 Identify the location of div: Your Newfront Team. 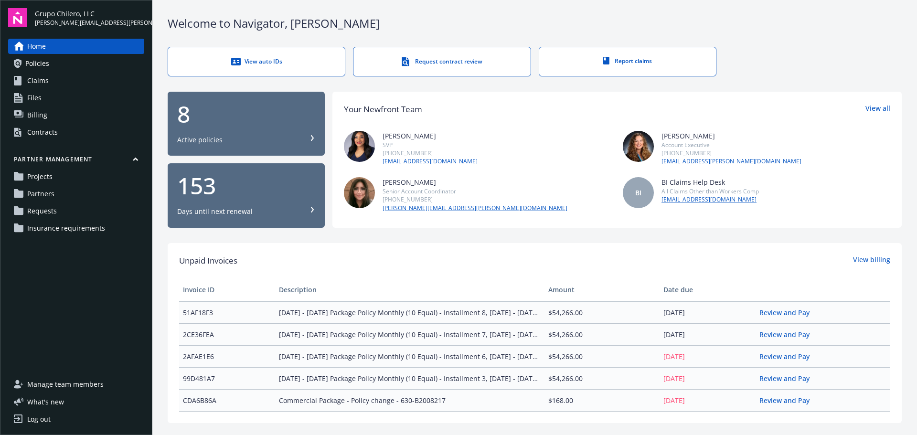
(383, 109).